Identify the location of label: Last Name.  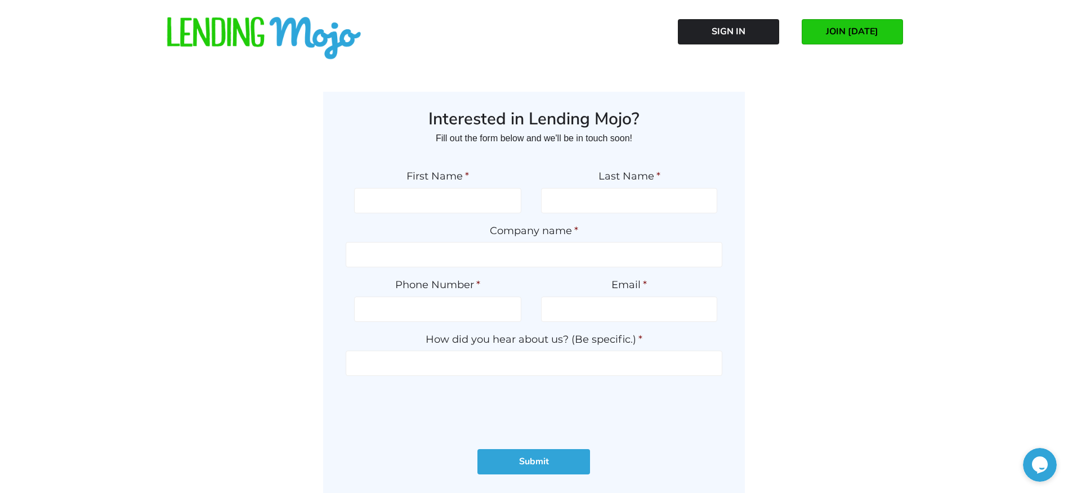
(629, 176).